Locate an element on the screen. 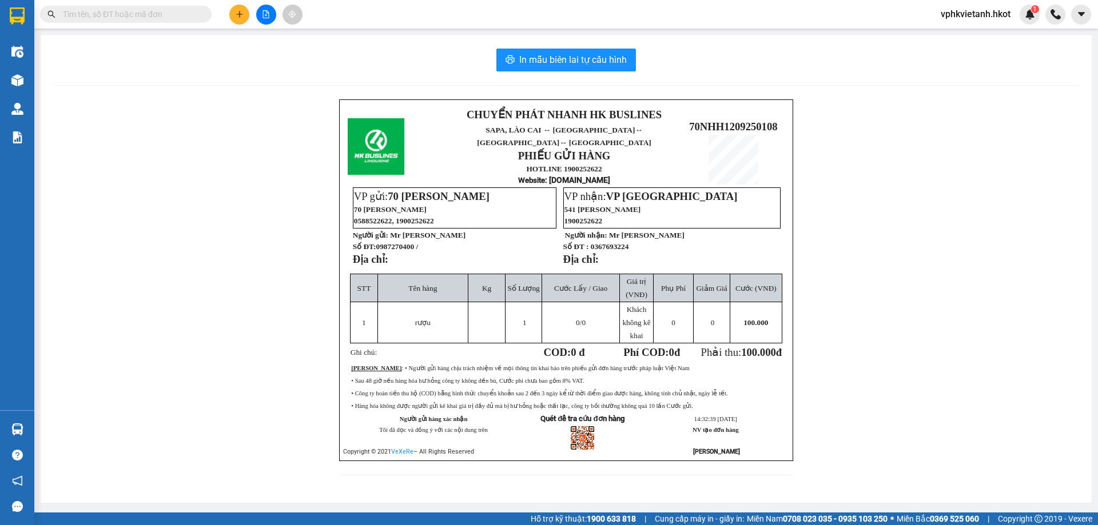  span: 0987270400 / is located at coordinates (397, 246).